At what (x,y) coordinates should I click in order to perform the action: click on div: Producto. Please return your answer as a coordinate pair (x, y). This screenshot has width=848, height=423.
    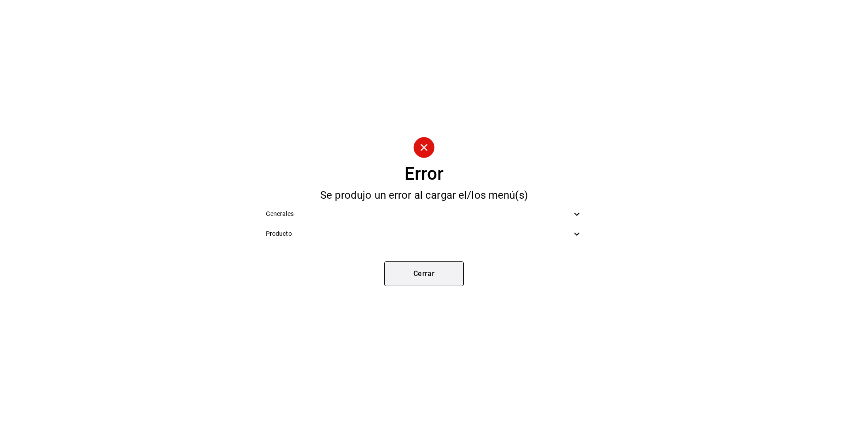
    Looking at the image, I should click on (424, 234).